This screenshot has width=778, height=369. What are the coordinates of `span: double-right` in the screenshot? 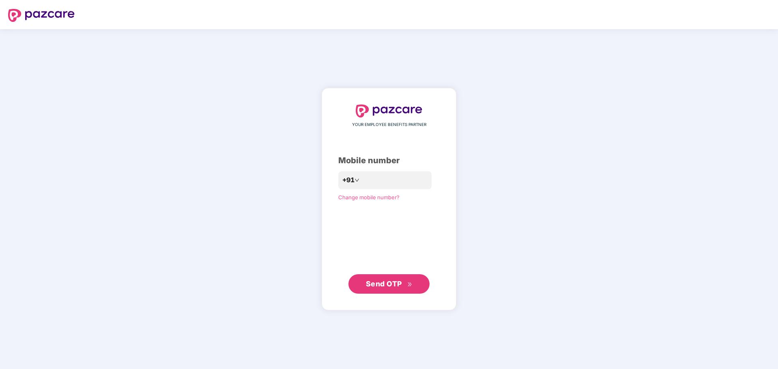 It's located at (409, 285).